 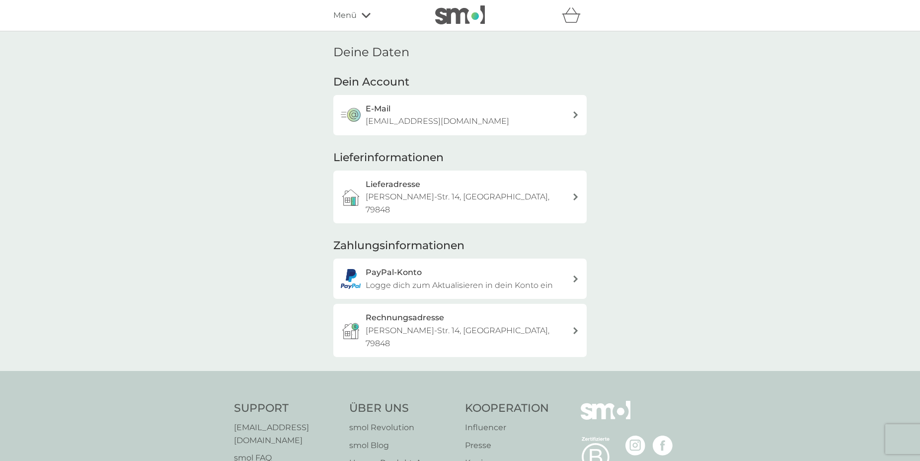 I want to click on div: Warenkorb, so click(x=574, y=15).